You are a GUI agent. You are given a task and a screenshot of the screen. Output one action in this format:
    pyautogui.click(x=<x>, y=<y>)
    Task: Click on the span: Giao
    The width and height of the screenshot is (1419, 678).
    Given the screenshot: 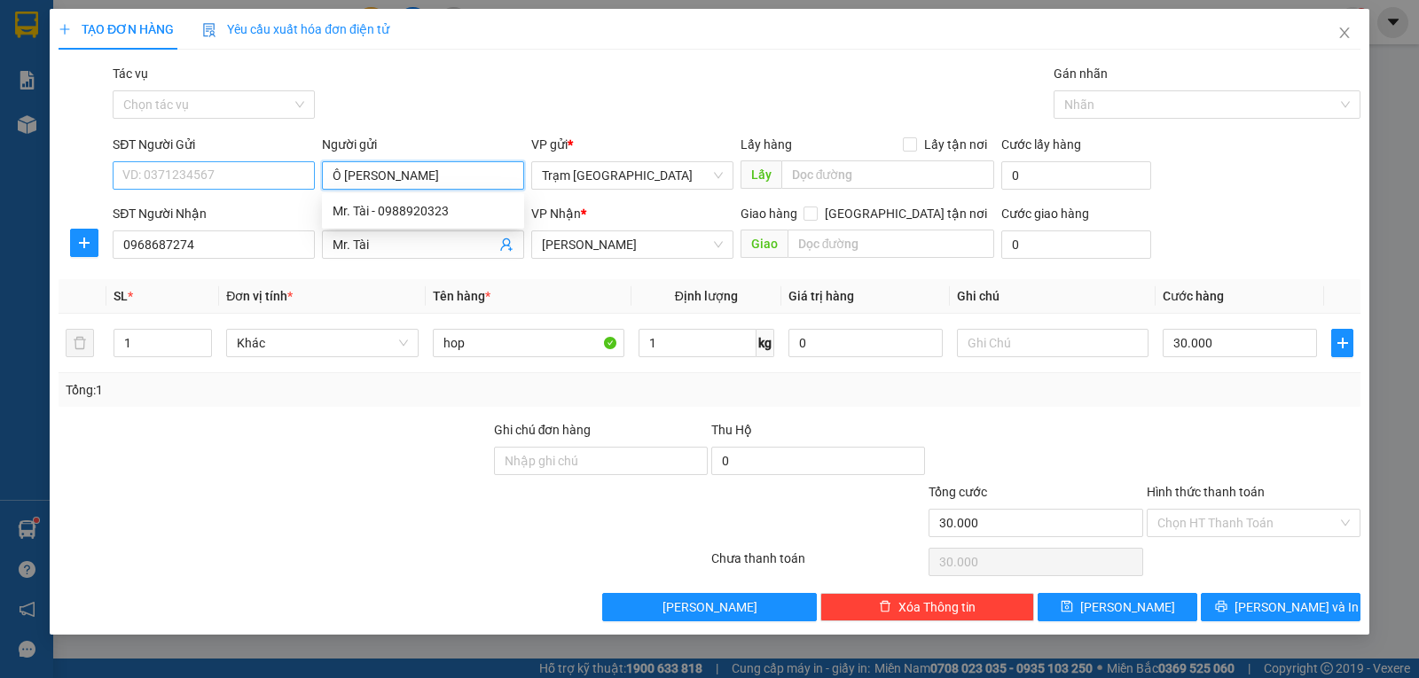 What is the action you would take?
    pyautogui.click(x=763, y=244)
    